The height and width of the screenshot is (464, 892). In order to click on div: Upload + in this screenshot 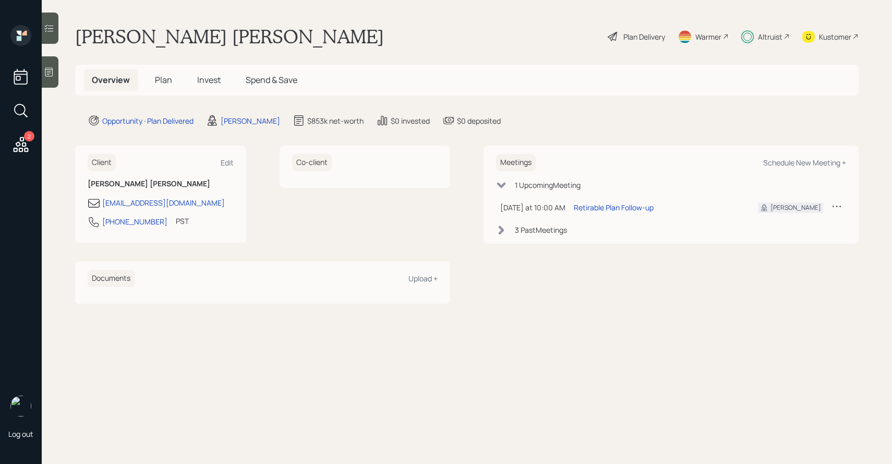, I will do `click(423, 278)`.